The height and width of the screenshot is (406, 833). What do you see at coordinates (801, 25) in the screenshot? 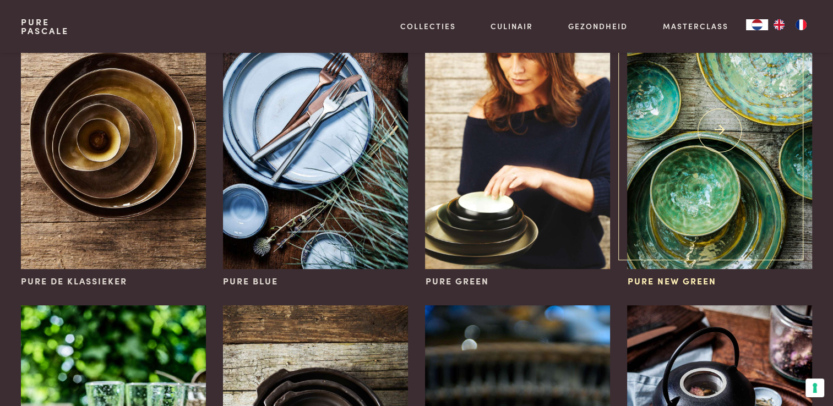
I see `a: FR` at bounding box center [801, 25].